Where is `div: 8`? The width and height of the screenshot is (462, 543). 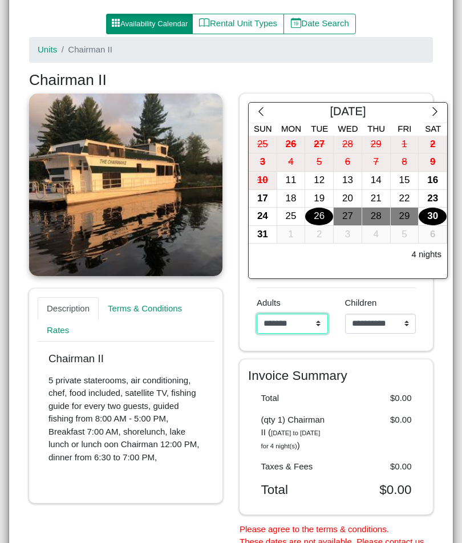 div: 8 is located at coordinates (405, 162).